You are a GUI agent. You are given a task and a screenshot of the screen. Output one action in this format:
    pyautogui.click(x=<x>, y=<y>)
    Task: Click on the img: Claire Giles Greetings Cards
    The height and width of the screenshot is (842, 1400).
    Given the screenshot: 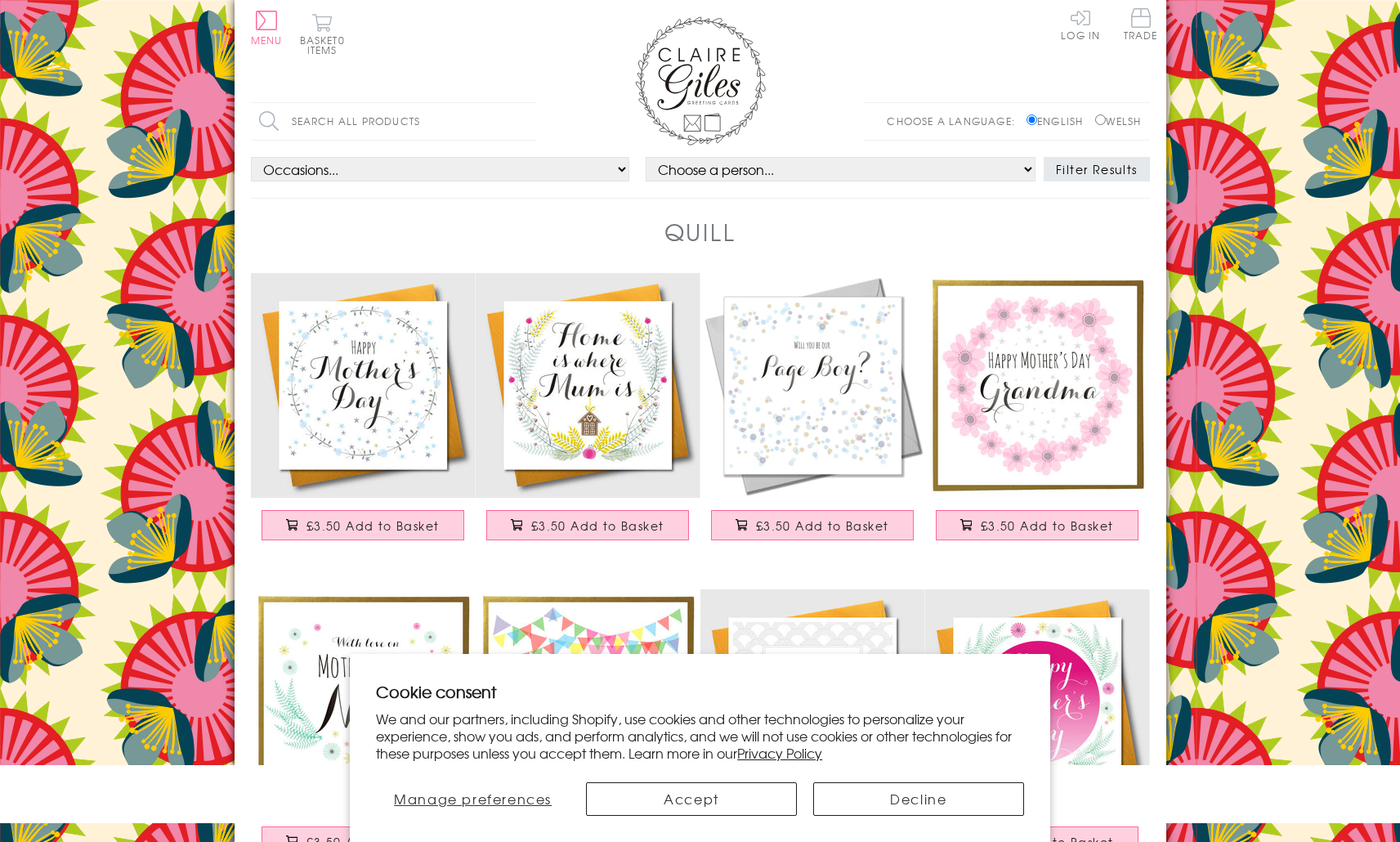 What is the action you would take?
    pyautogui.click(x=700, y=81)
    